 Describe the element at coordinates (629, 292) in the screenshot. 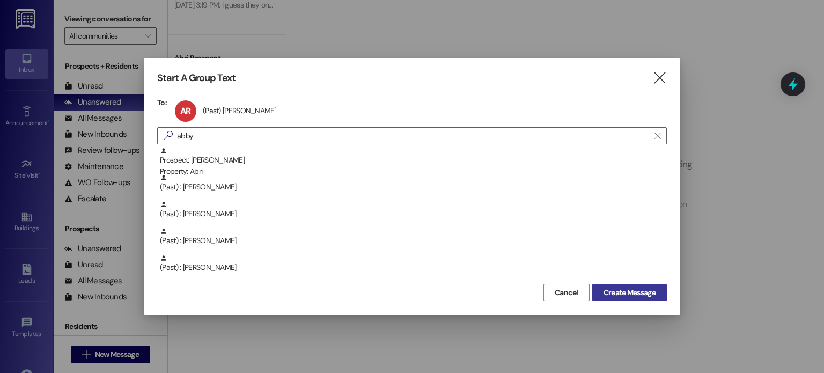

I see `button: Create Message` at that location.